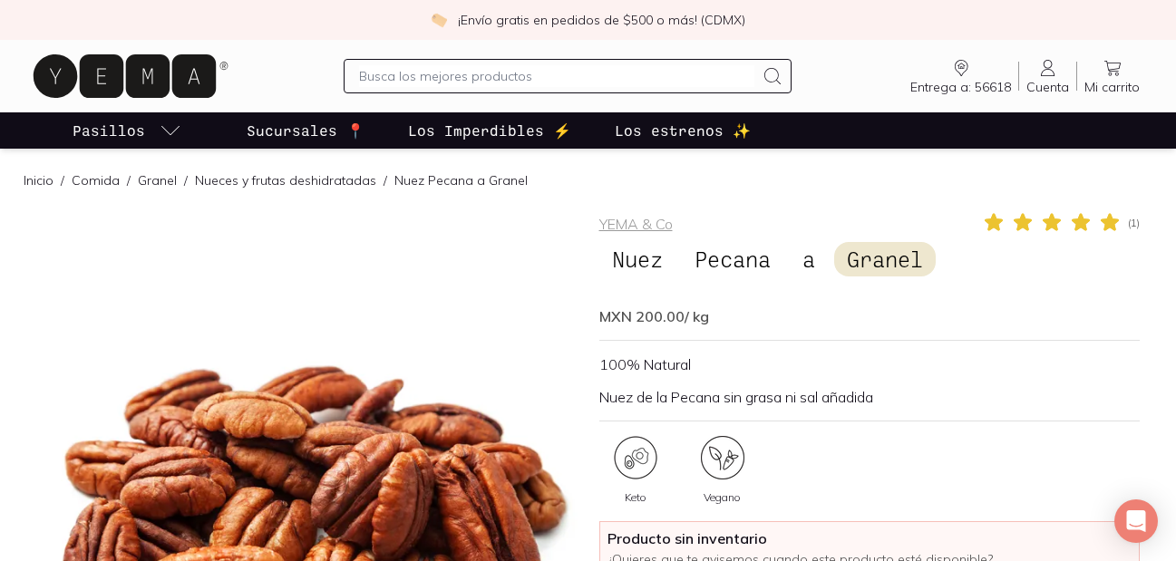  I want to click on a: Los Imperdibles ⚡️, so click(490, 131).